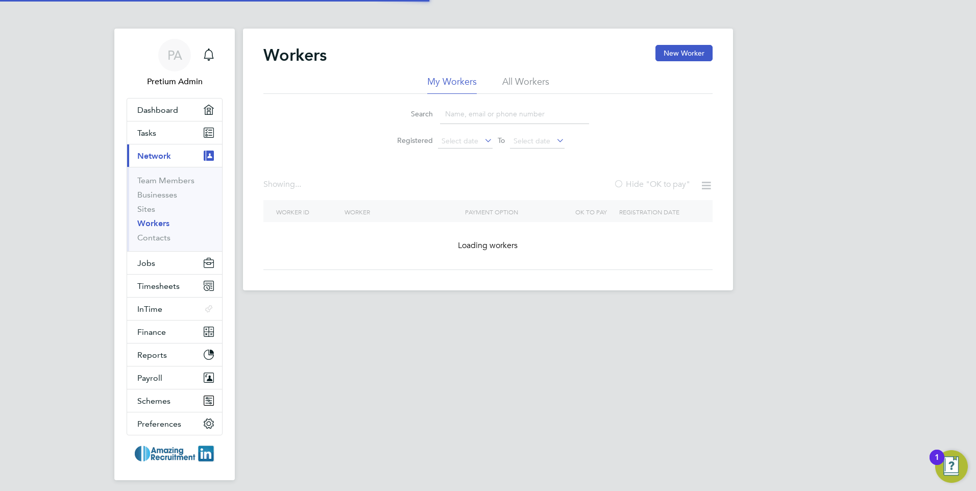  Describe the element at coordinates (150, 309) in the screenshot. I see `span: InTime` at that location.